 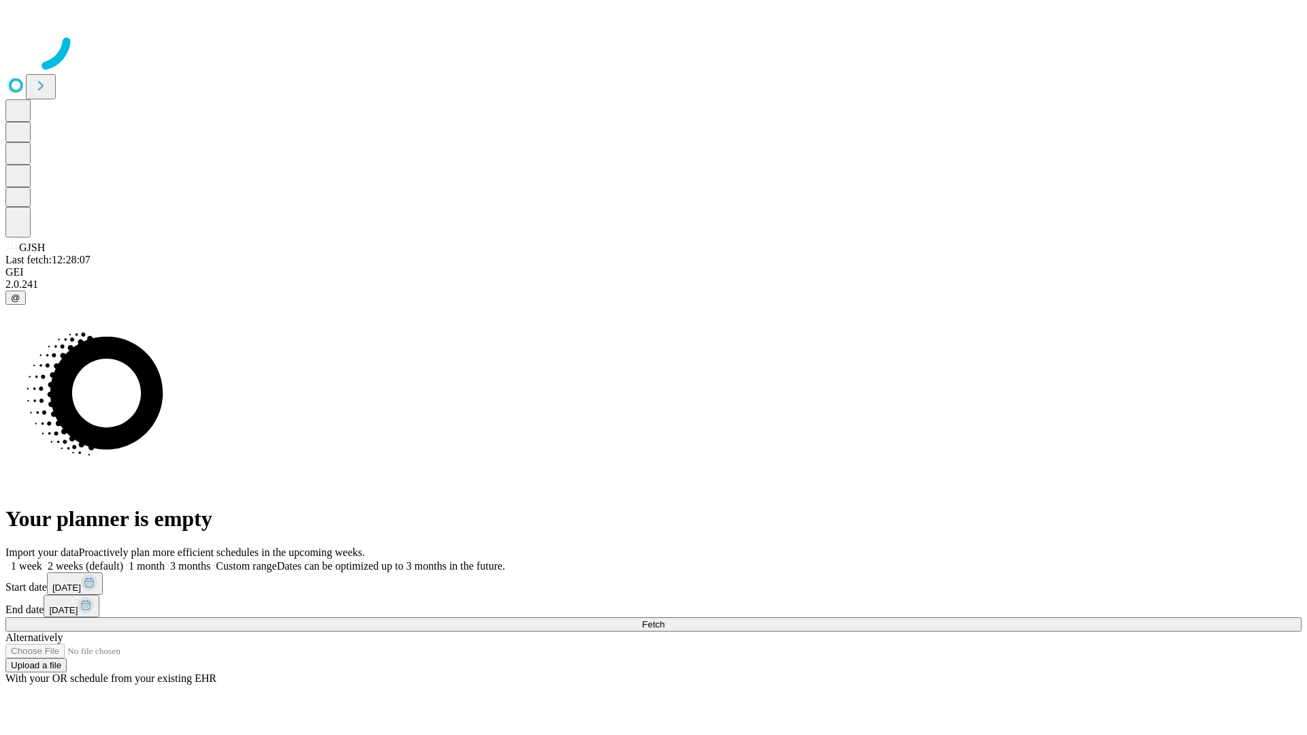 I want to click on h1: Your planner is empty, so click(x=654, y=519).